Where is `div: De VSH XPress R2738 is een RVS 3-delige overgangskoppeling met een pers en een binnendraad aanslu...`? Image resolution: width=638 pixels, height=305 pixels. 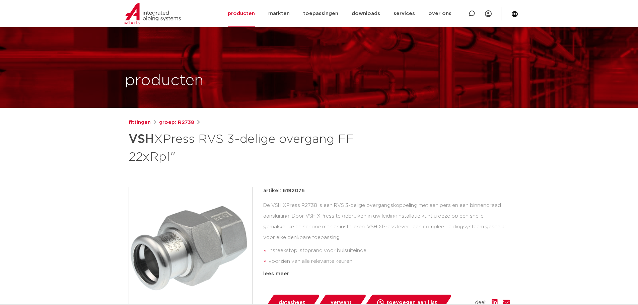
div: De VSH XPress R2738 is een RVS 3-delige overgangskoppeling met een pers en een binnendraad aanslu... is located at coordinates (386, 234).